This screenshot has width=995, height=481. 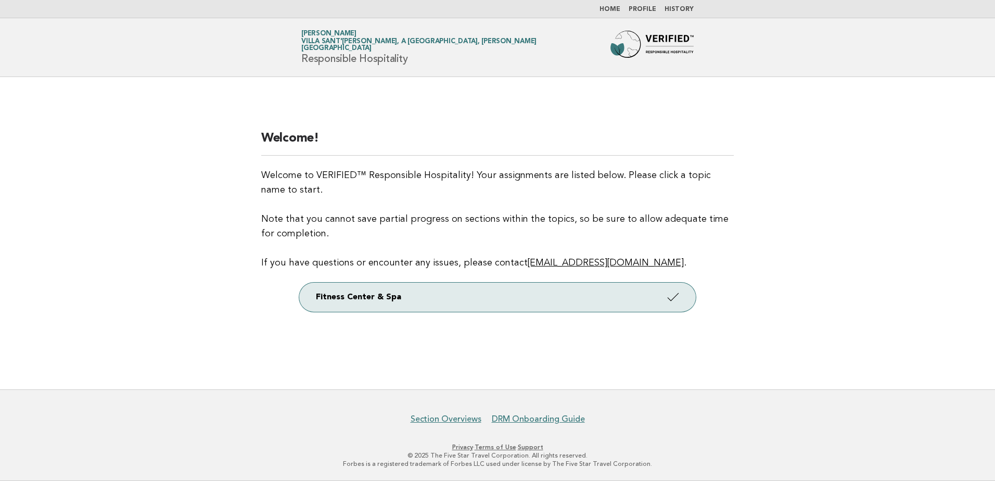 I want to click on a: Support, so click(x=530, y=447).